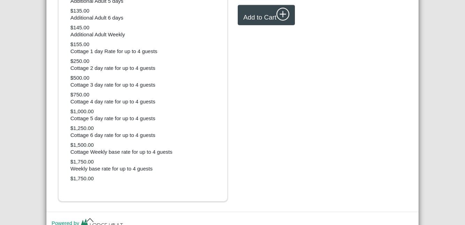 This screenshot has height=225, width=465. What do you see at coordinates (143, 51) in the screenshot?
I see `h6: Cottage 1 day Rate for up to 4 guests` at bounding box center [143, 51].